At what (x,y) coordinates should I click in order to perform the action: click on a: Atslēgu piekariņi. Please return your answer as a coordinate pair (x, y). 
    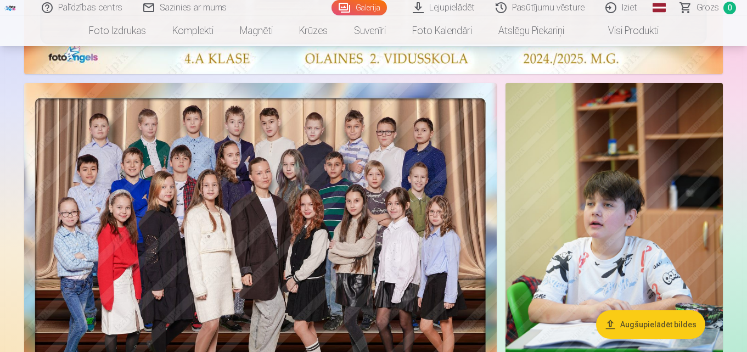
    Looking at the image, I should click on (531, 31).